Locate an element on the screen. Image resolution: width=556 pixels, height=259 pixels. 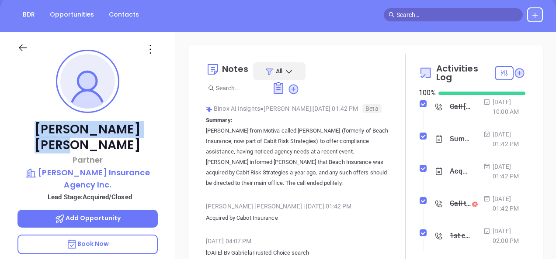
input: Search... is located at coordinates (239, 88).